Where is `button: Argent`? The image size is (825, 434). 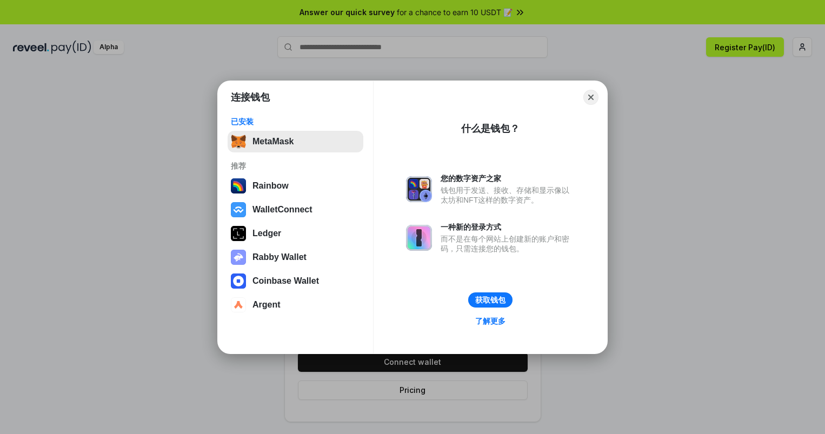
button: Argent is located at coordinates (295, 305).